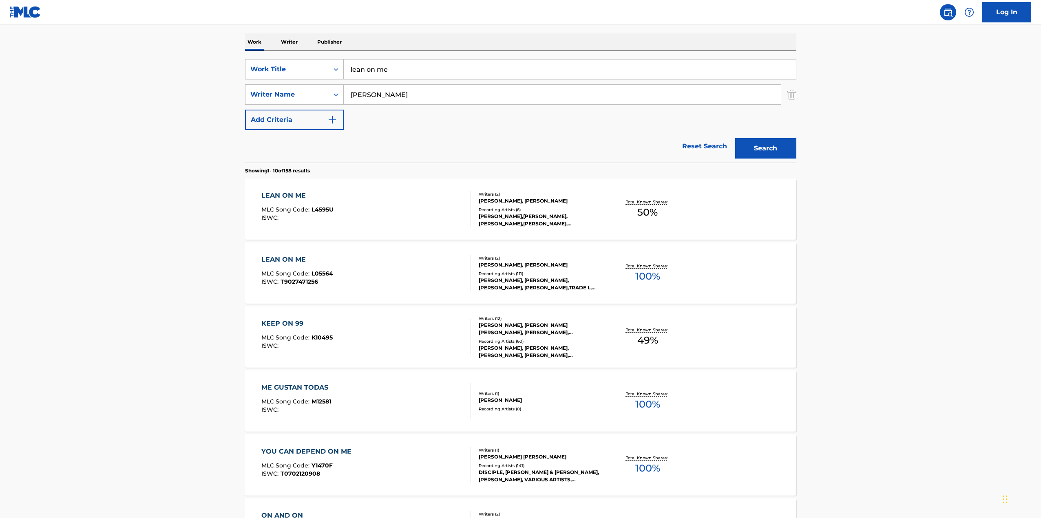 This screenshot has height=518, width=1041. Describe the element at coordinates (540, 409) in the screenshot. I see `div: Recording Artists ( 0 )` at that location.